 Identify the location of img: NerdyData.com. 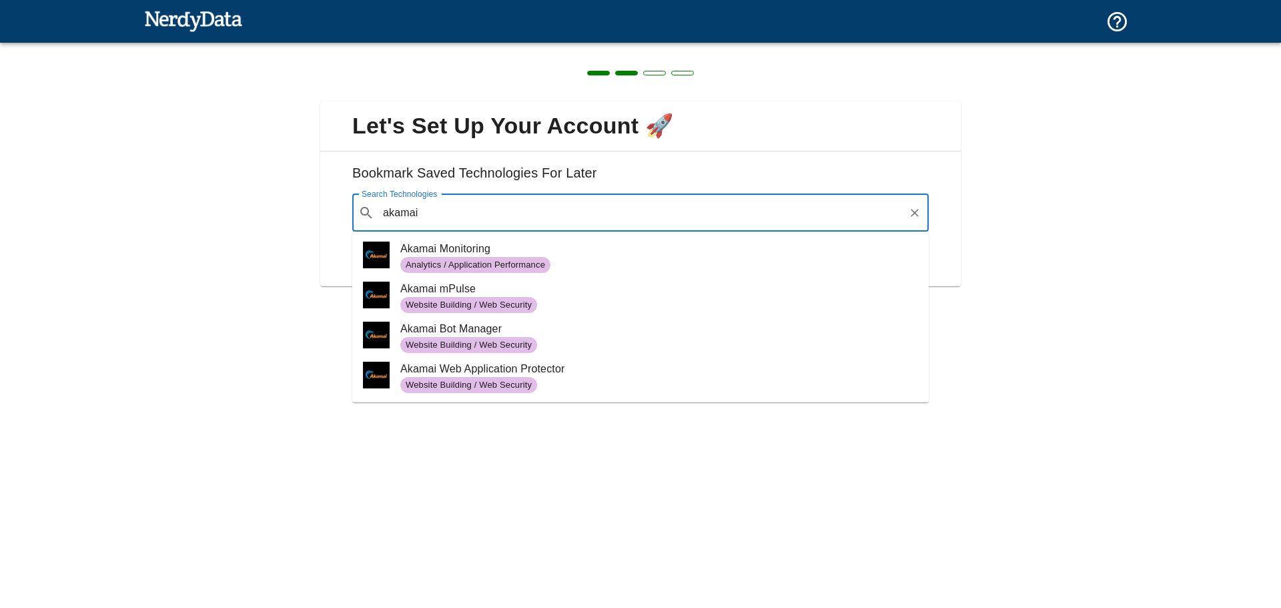
(193, 21).